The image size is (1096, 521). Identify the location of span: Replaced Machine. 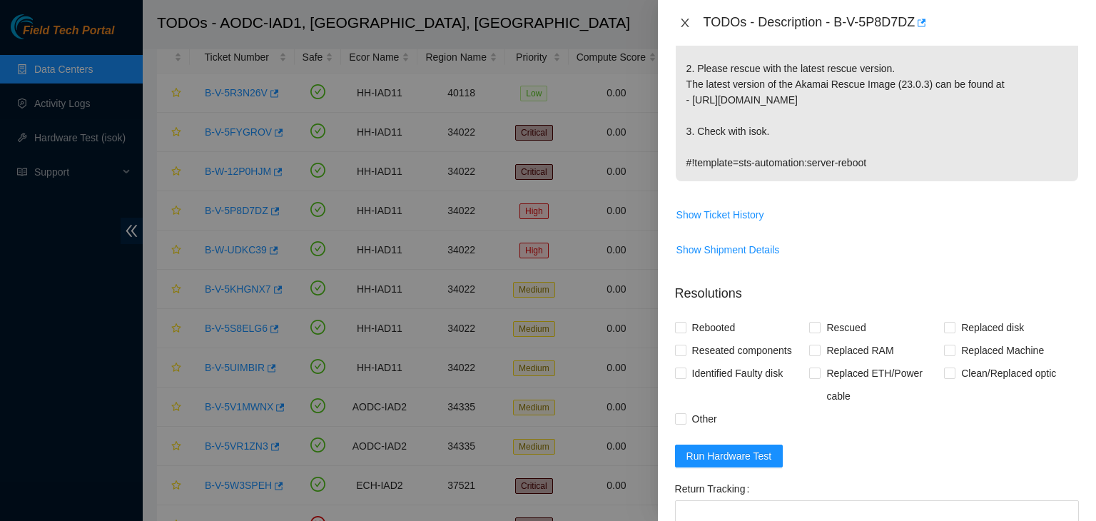
(1003, 350).